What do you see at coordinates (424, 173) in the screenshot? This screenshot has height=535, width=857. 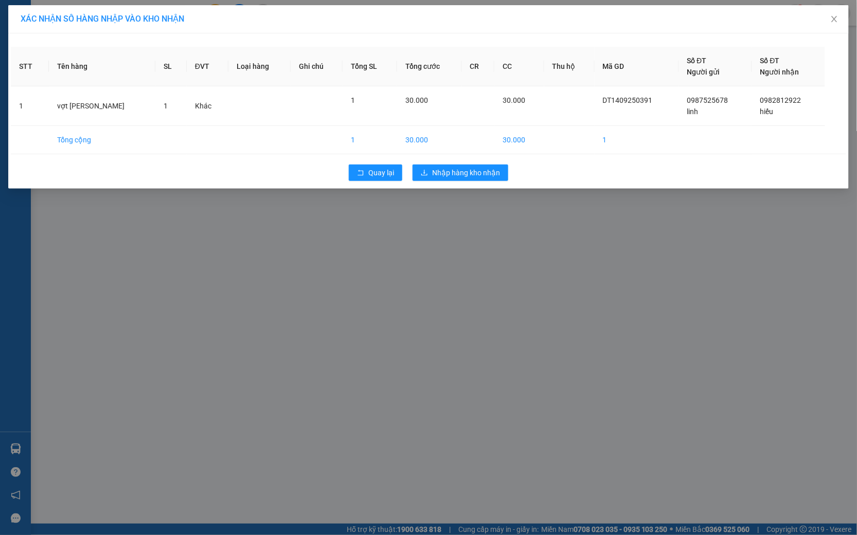 I see `span: download` at bounding box center [424, 173].